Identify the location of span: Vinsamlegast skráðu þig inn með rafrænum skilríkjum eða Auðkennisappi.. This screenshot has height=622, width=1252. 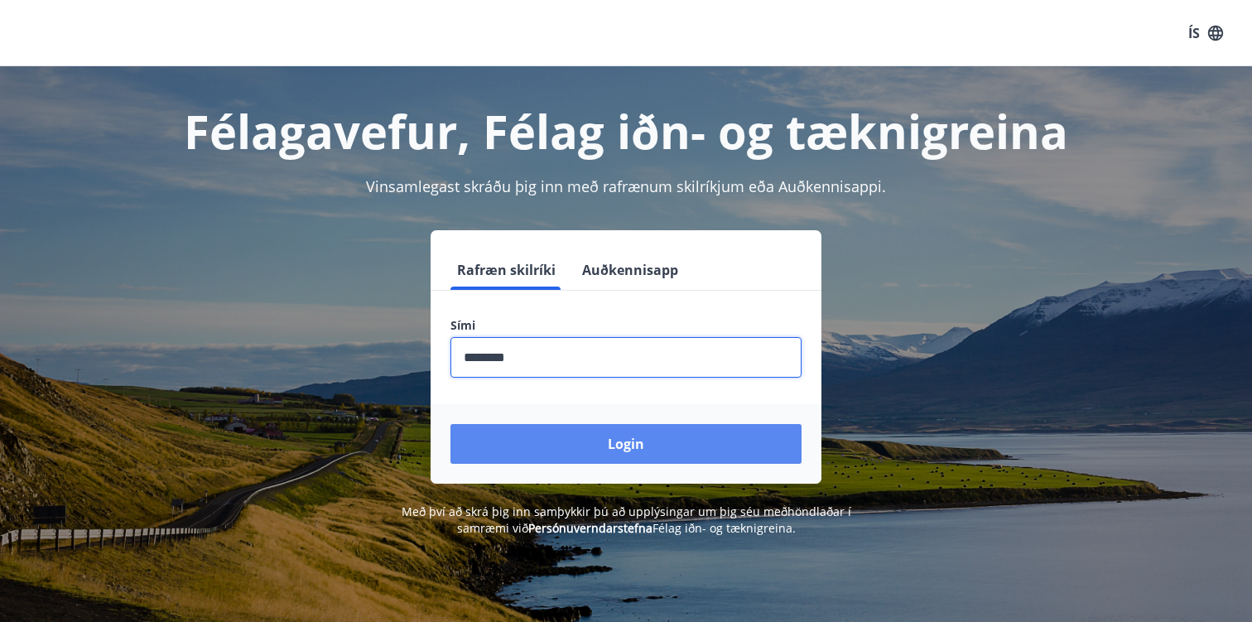
(626, 186).